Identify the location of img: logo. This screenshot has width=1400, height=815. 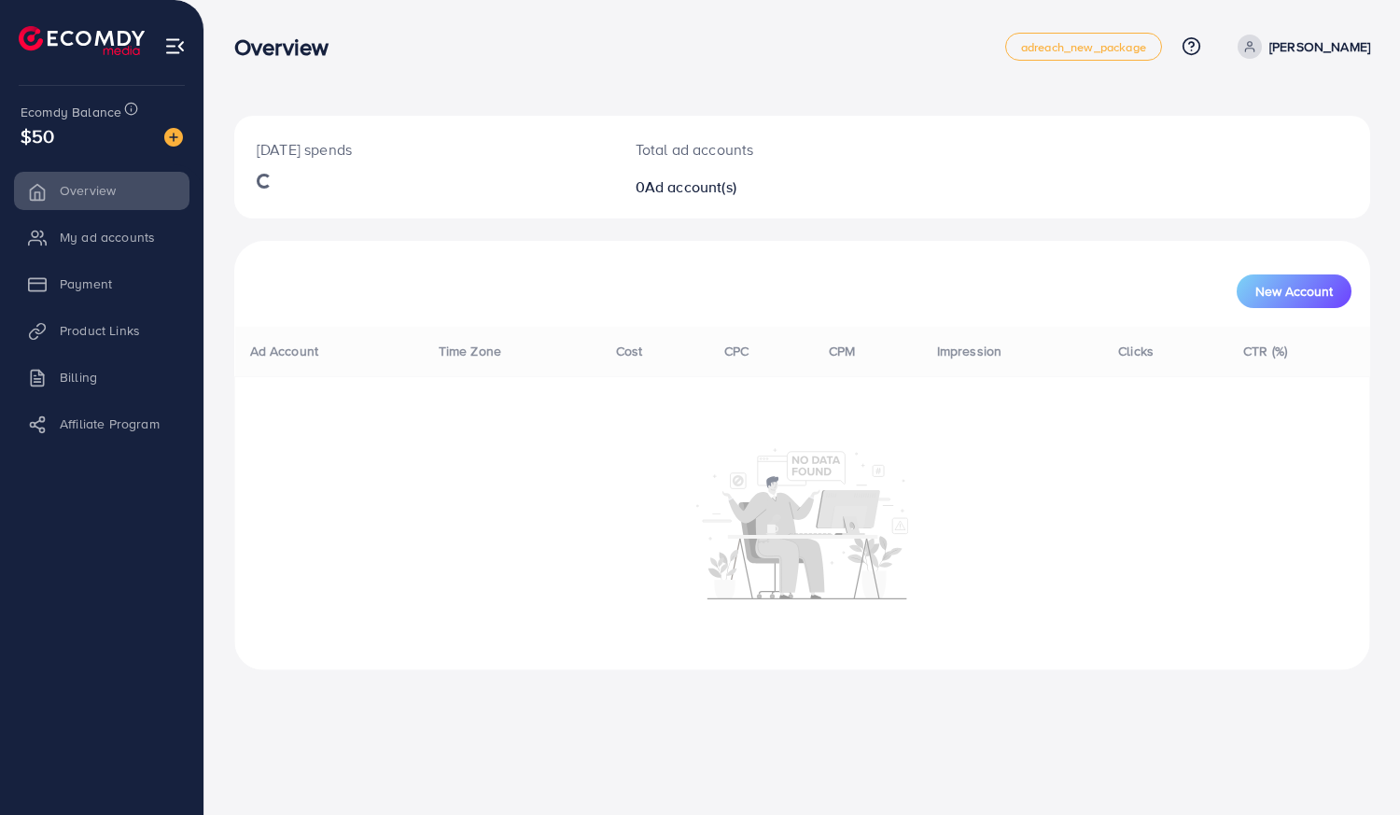
(81, 40).